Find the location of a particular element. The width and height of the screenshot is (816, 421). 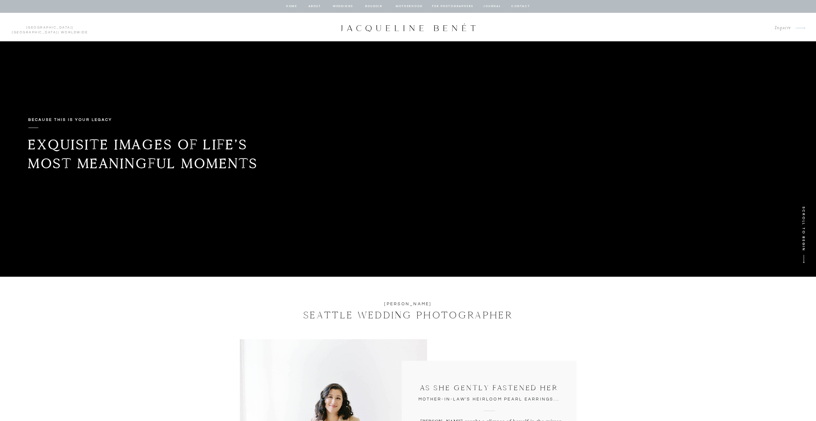

a: home is located at coordinates (292, 6).